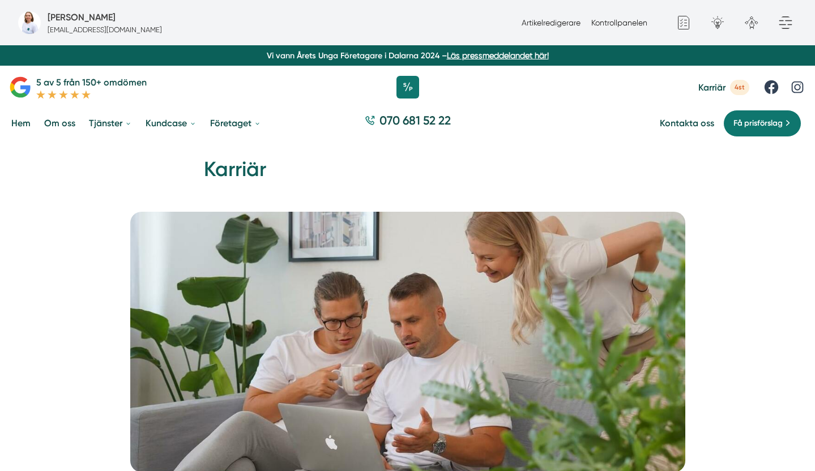  What do you see at coordinates (408, 174) in the screenshot?
I see `h1: Karriär` at bounding box center [408, 174].